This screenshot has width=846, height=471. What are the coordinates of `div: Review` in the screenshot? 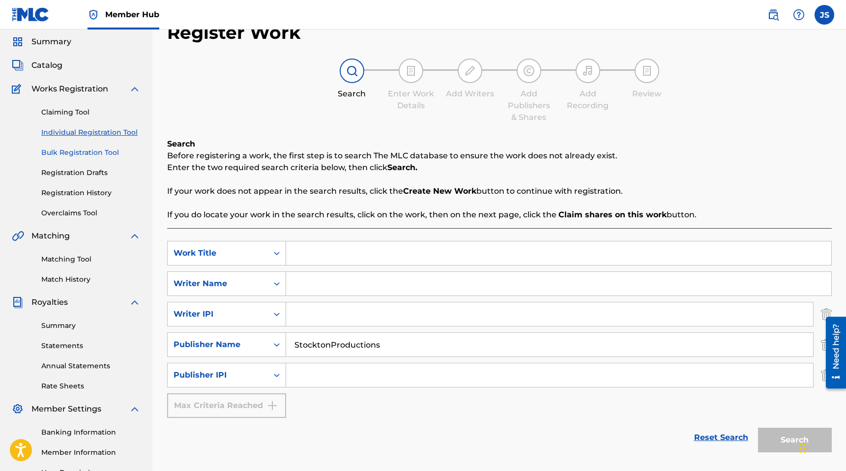 It's located at (647, 94).